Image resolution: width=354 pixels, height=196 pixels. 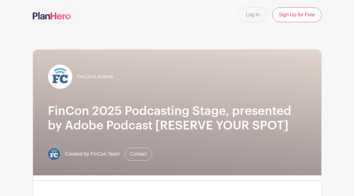 What do you see at coordinates (52, 16) in the screenshot?
I see `img: logo-507f7623f17ff9eddc593b1ce0a138ce2505c220e1c5a4e2b4648c50719b7d32.svg` at bounding box center [52, 16].